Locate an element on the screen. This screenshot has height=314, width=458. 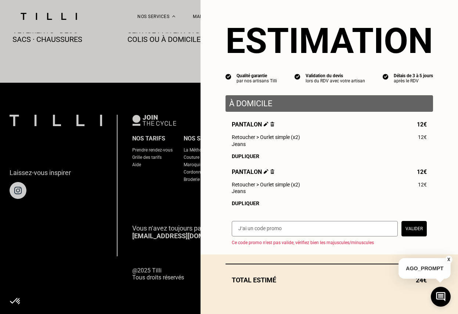
section: Estimation is located at coordinates (329, 41).